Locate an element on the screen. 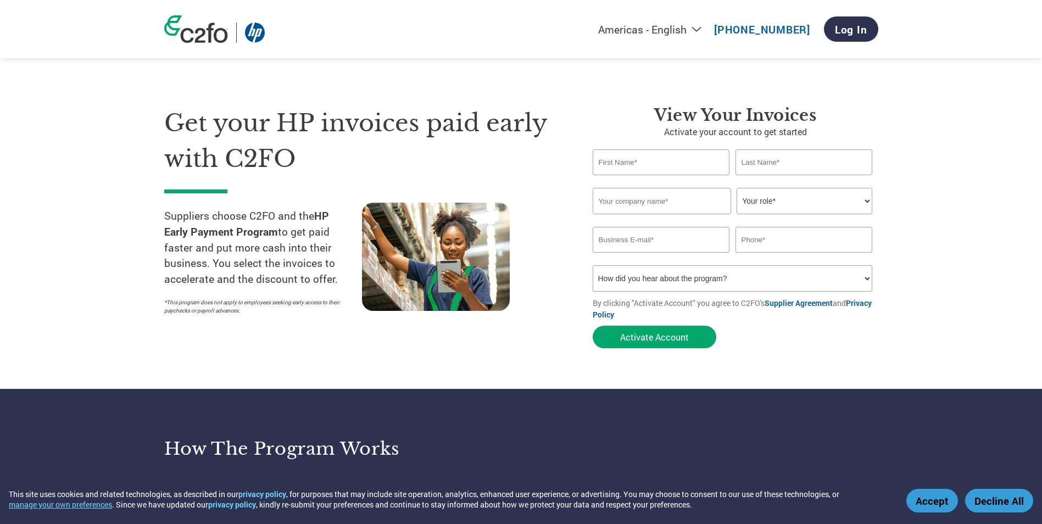 This screenshot has height=524, width=1042. h1: Get your HP invoices paid early with C2FO is located at coordinates (362, 141).